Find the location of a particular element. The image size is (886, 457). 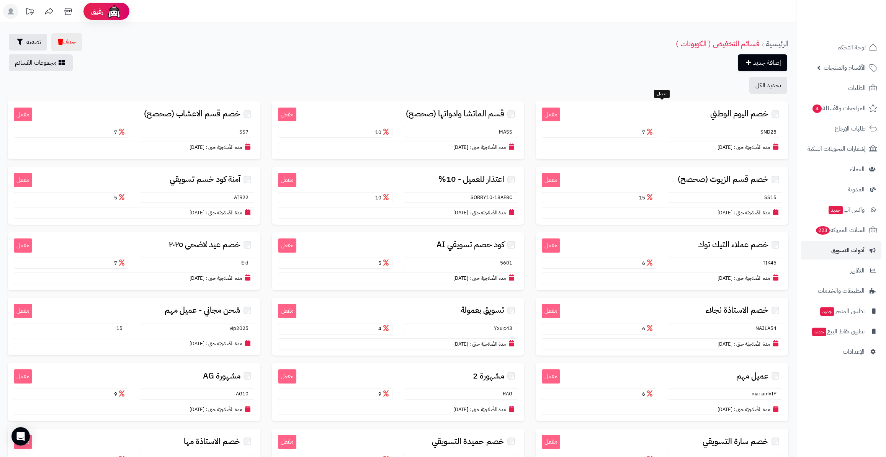

span: قسم الماتشا وادواتها (صحصح) is located at coordinates (455, 114).